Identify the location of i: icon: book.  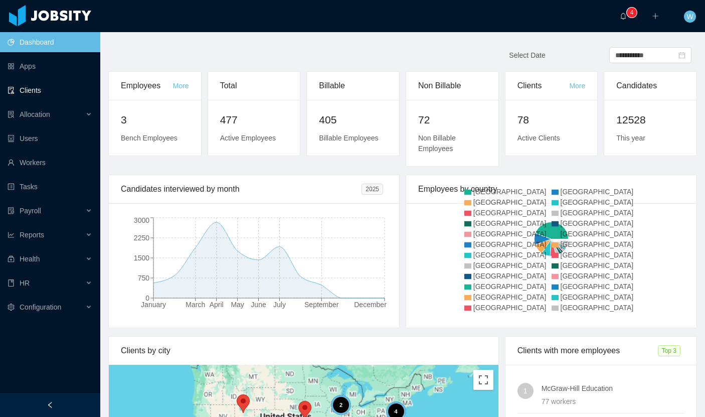
(11, 283).